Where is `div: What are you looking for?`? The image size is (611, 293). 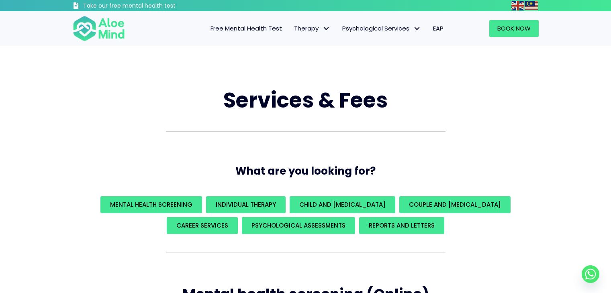
div: What are you looking for? is located at coordinates (306, 215).